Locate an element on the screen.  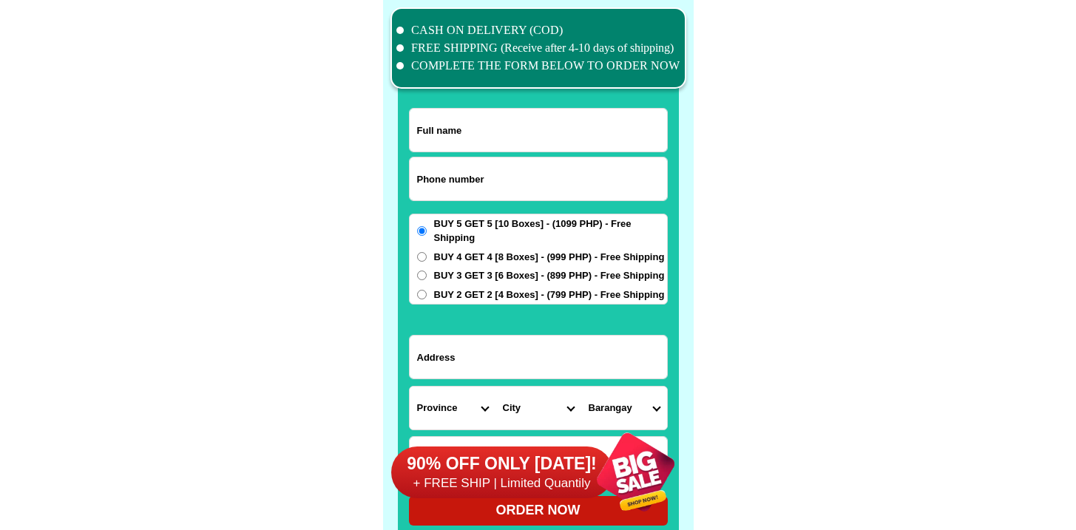
input: Input address is located at coordinates (539, 357).